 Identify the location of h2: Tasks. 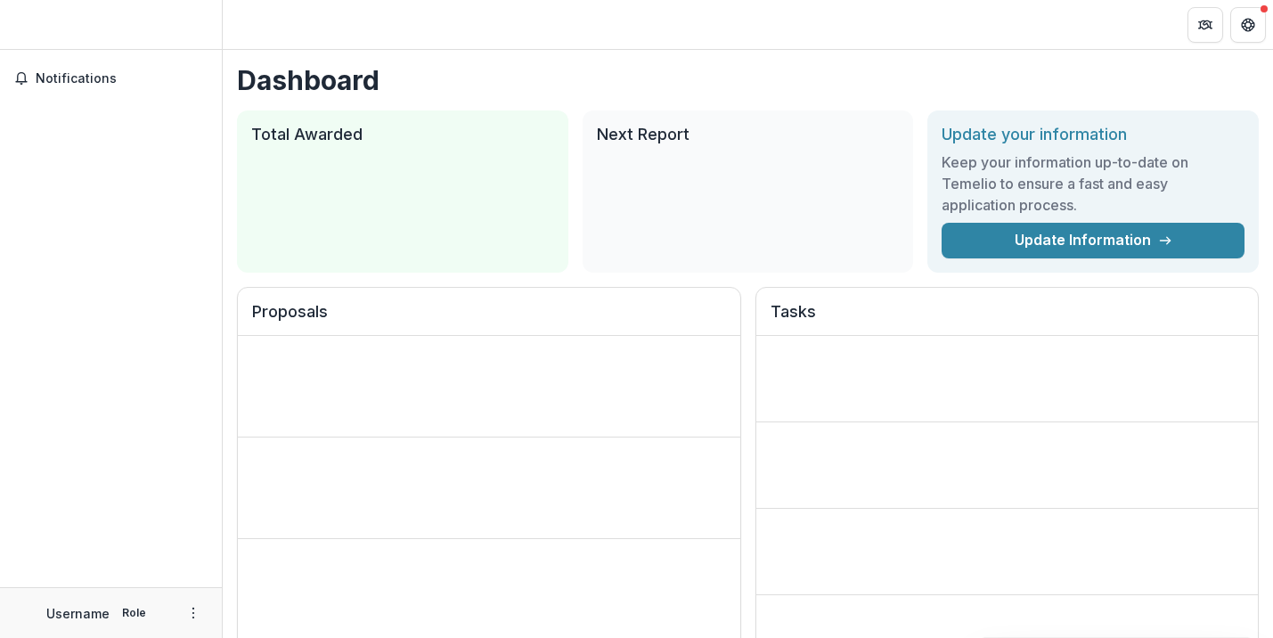
(1007, 319).